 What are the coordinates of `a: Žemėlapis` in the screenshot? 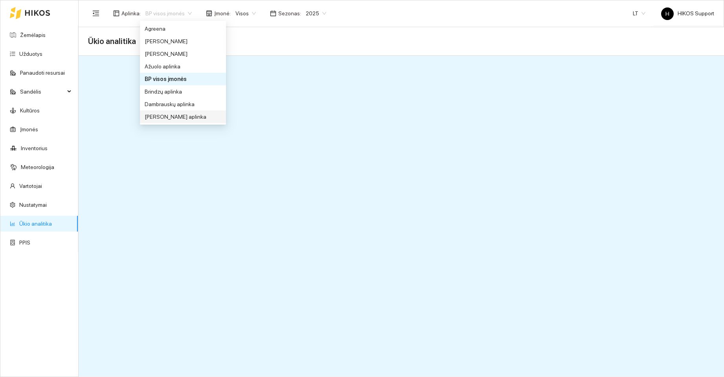 It's located at (33, 35).